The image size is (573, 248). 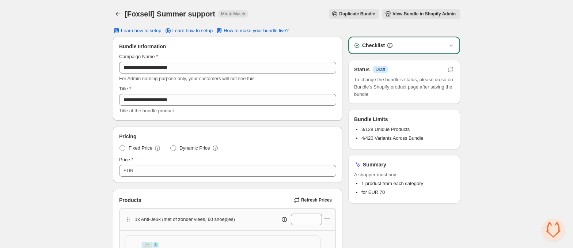 I want to click on button: Refresh Prices, so click(x=313, y=200).